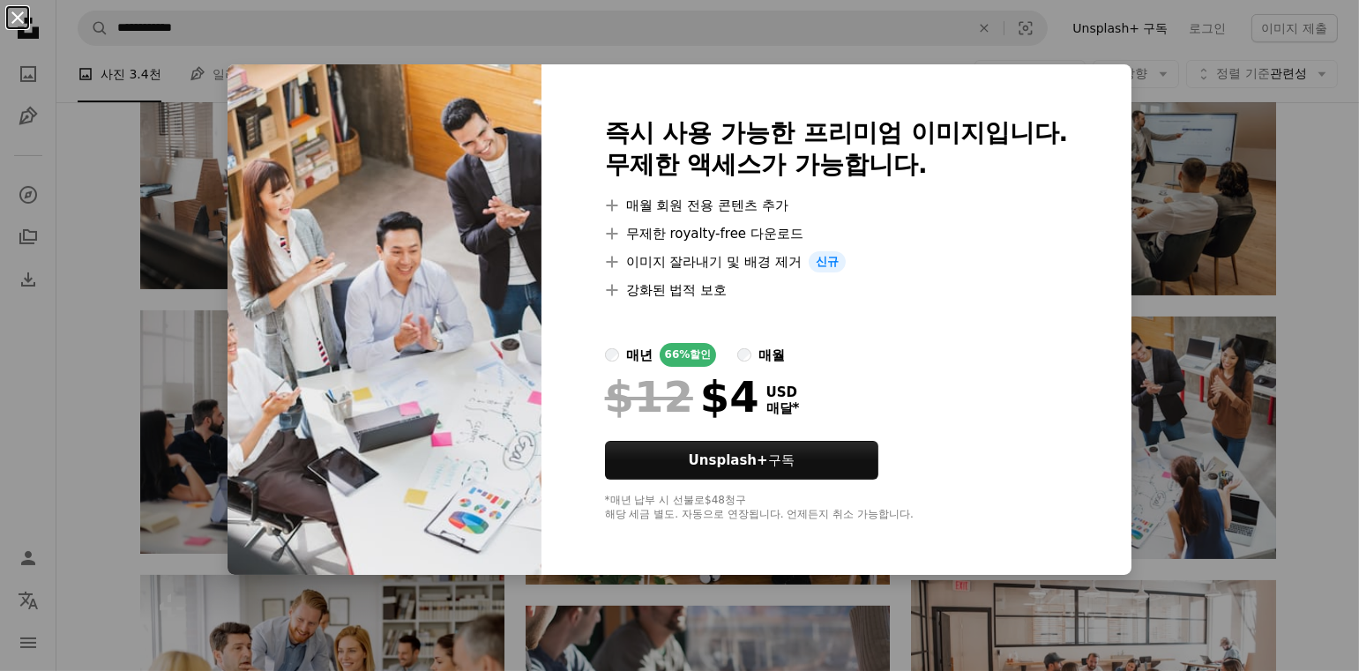 This screenshot has height=671, width=1359. I want to click on input: 매월, so click(744, 355).